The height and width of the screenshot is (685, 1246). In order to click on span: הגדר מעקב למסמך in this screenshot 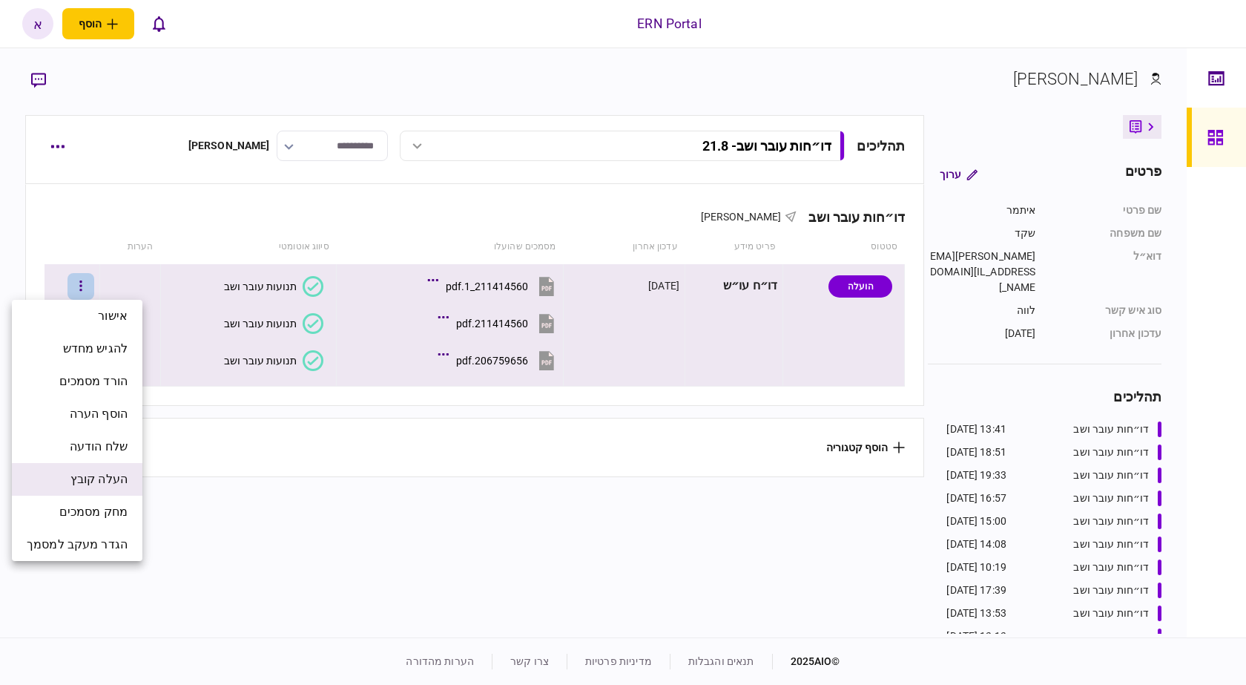, I will do `click(77, 545)`.